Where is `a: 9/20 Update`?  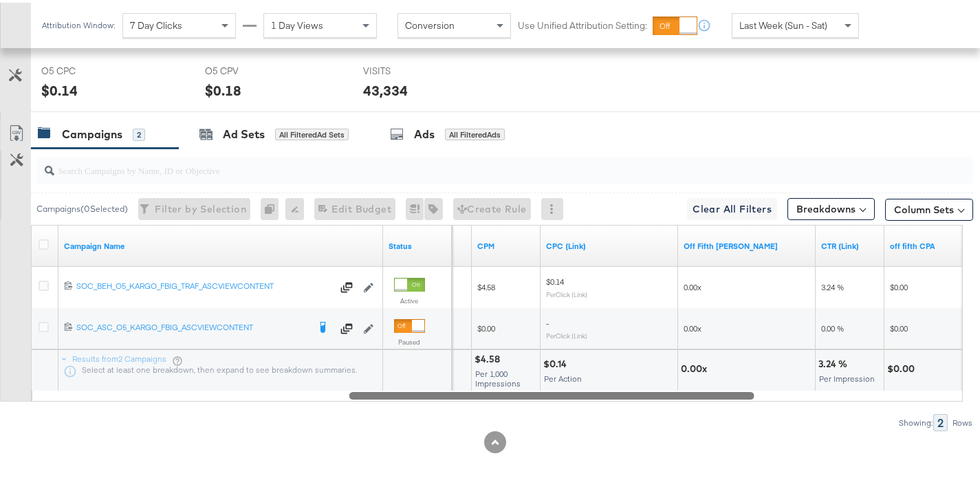 a: 9/20 Update is located at coordinates (747, 243).